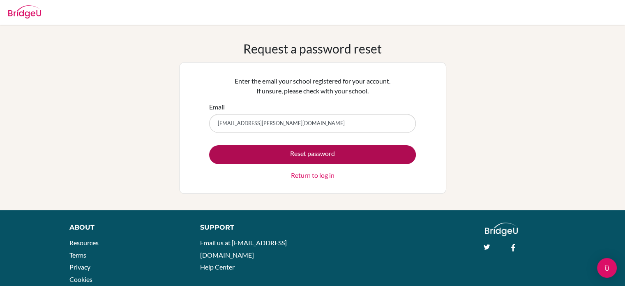 This screenshot has height=286, width=625. I want to click on p: Enter the email your school registered for your account. If unsure, please check with your school., so click(312, 86).